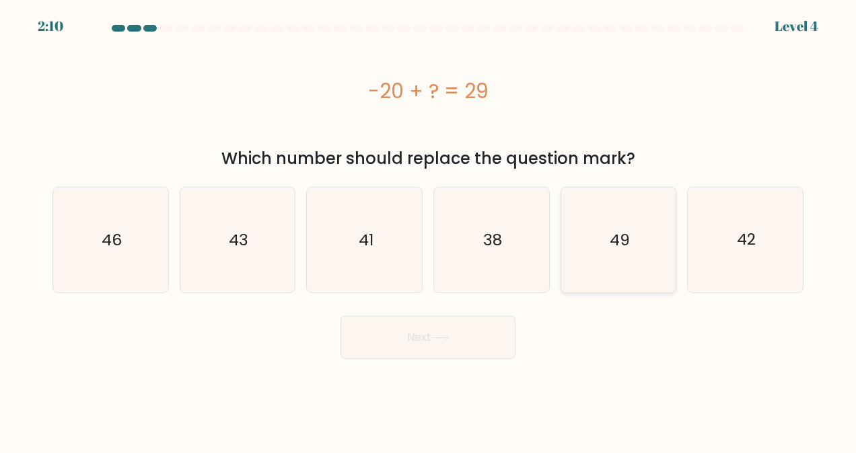  I want to click on text: 38, so click(492, 240).